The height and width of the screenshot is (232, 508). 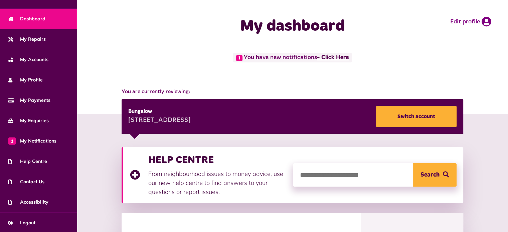 What do you see at coordinates (292, 57) in the screenshot?
I see `span: You have new notifications` at bounding box center [292, 57].